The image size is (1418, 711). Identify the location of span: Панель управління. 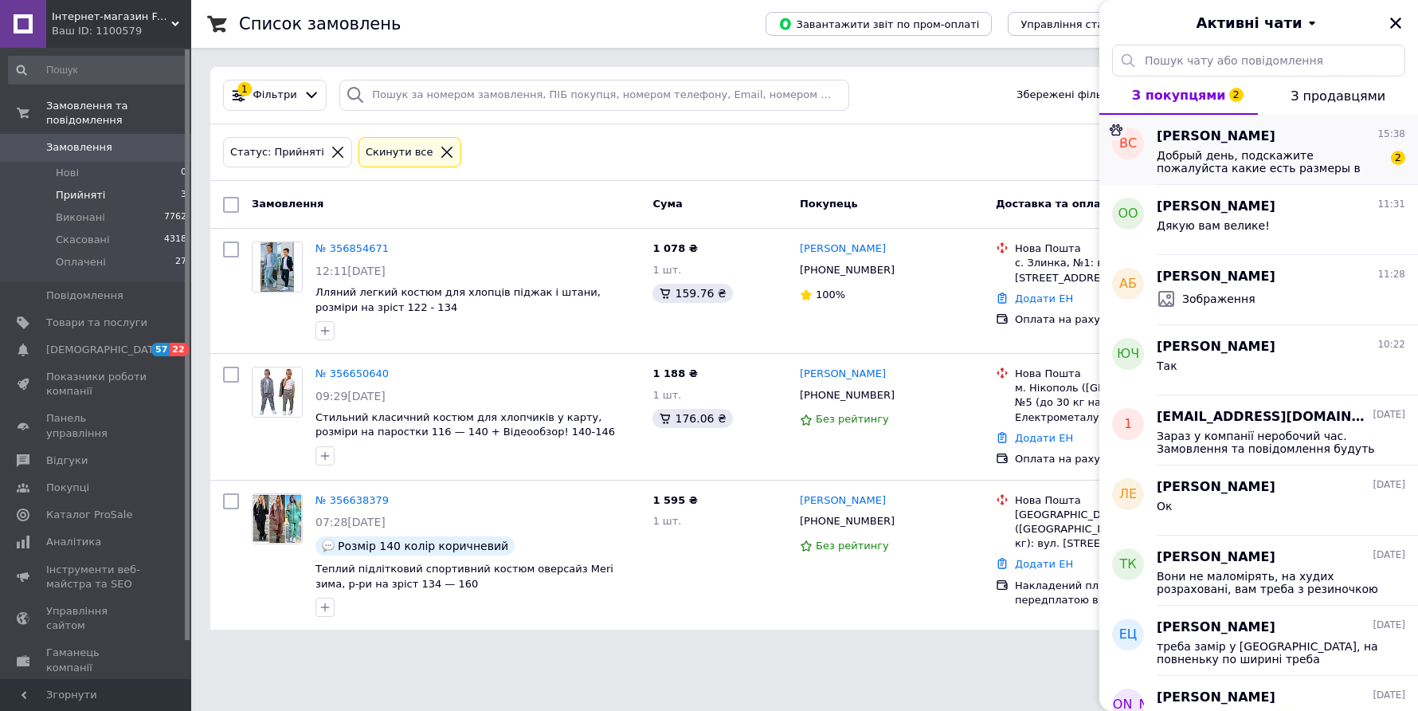
(96, 426).